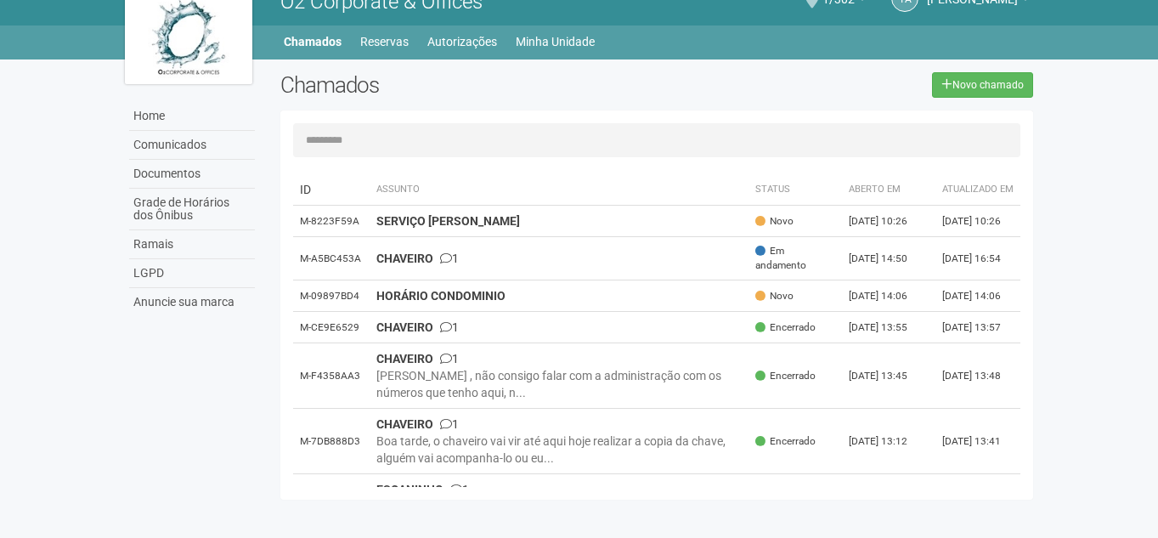 This screenshot has width=1158, height=538. Describe the element at coordinates (430, 85) in the screenshot. I see `h2: Chamados` at that location.